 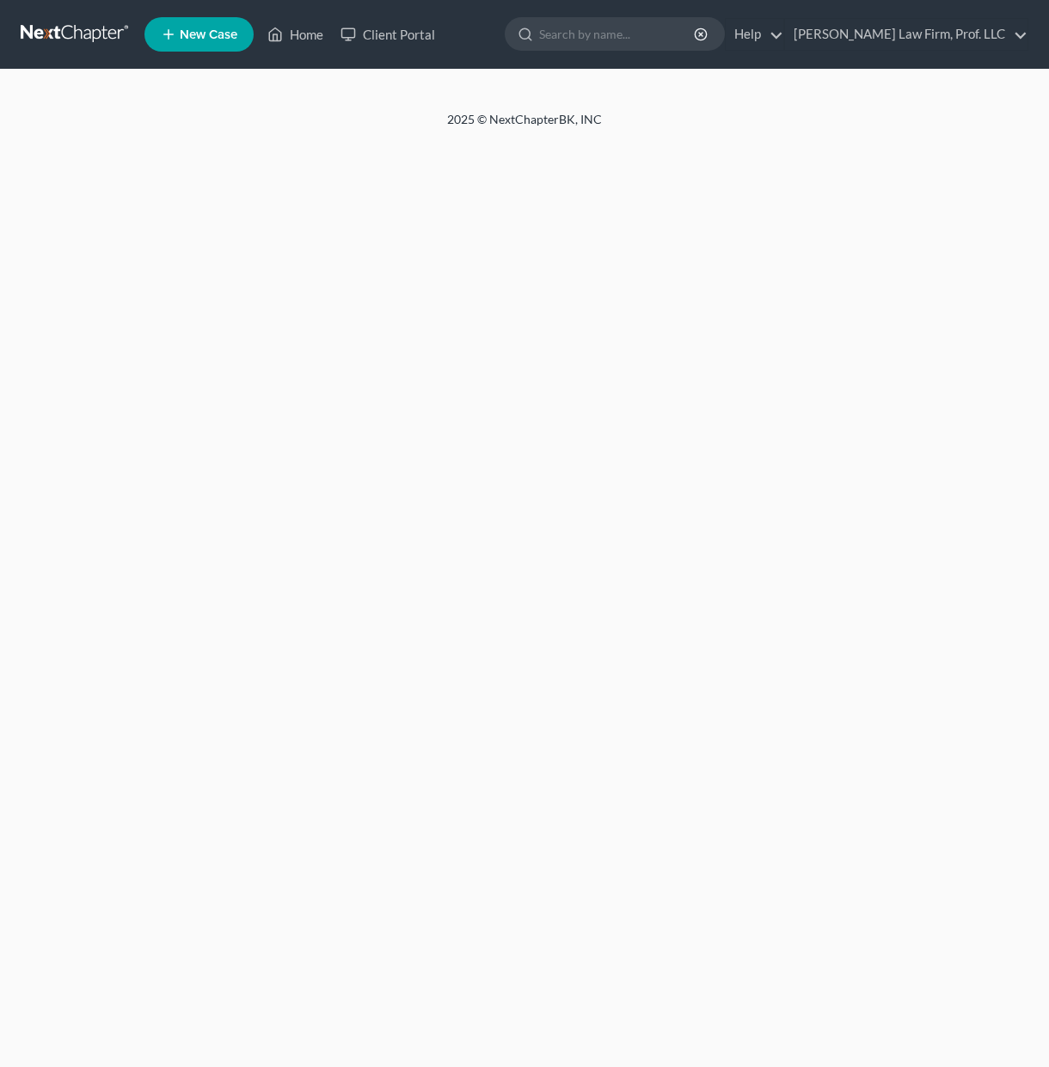 What do you see at coordinates (754, 34) in the screenshot?
I see `a: Help` at bounding box center [754, 34].